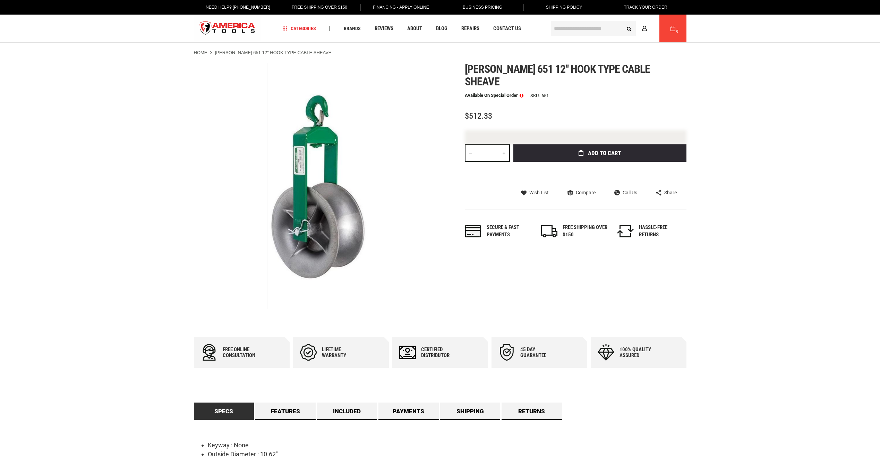 Image resolution: width=880 pixels, height=456 pixels. What do you see at coordinates (200, 53) in the screenshot?
I see `a: Home` at bounding box center [200, 53].